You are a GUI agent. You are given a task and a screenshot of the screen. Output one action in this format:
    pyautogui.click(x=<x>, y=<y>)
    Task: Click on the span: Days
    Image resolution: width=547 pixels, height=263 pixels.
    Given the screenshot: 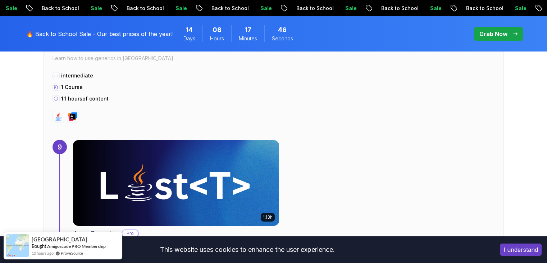 What is the action you would take?
    pyautogui.click(x=189, y=38)
    